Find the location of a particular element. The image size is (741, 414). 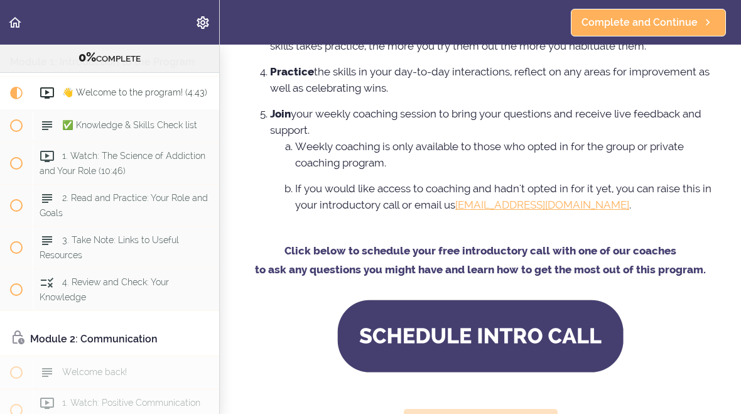

li: your weekly coaching session to bring your questions and receive live feedback and support. is located at coordinates (493, 159).